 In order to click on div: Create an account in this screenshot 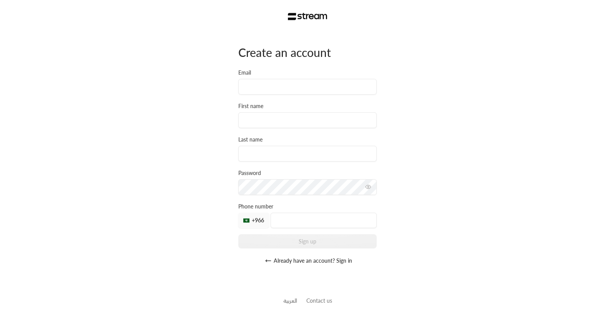, I will do `click(307, 52)`.